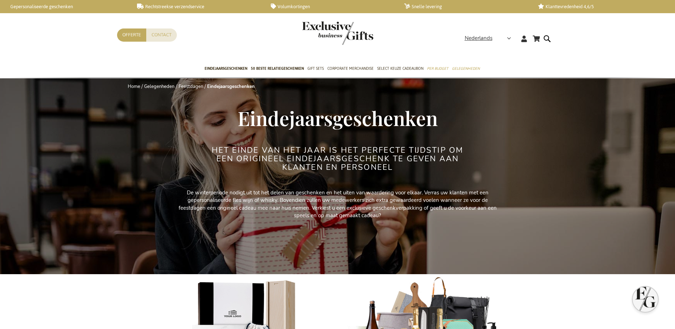 The image size is (675, 329). What do you see at coordinates (134, 87) in the screenshot?
I see `a: Home` at bounding box center [134, 87].